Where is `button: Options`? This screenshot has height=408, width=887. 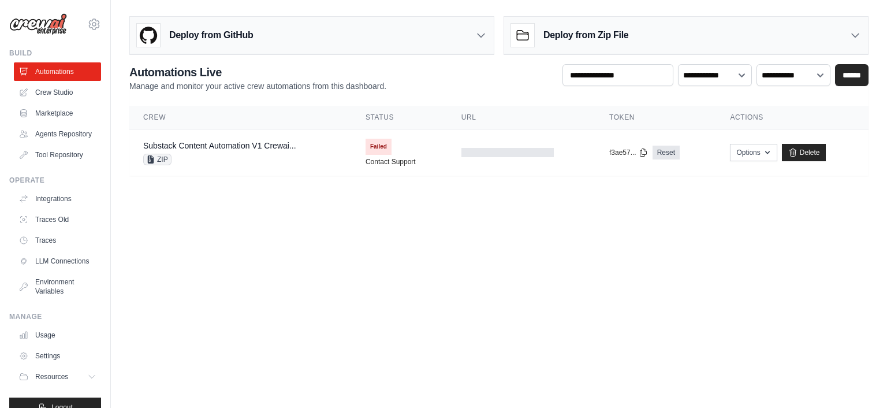
button: Options is located at coordinates (753, 152).